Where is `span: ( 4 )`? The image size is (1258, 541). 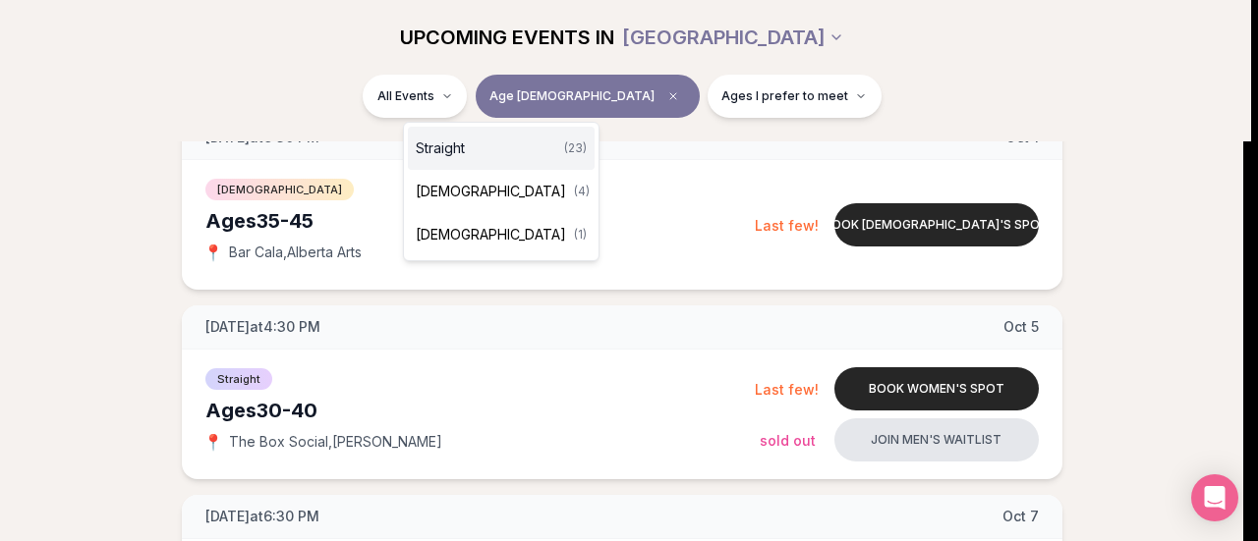
span: ( 4 ) is located at coordinates (582, 192).